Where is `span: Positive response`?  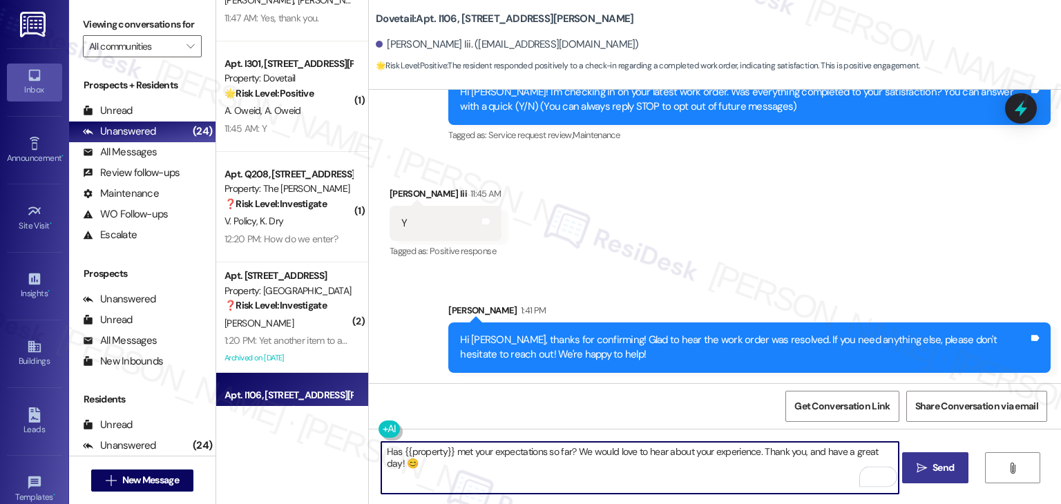
span: Positive response is located at coordinates (463, 251).